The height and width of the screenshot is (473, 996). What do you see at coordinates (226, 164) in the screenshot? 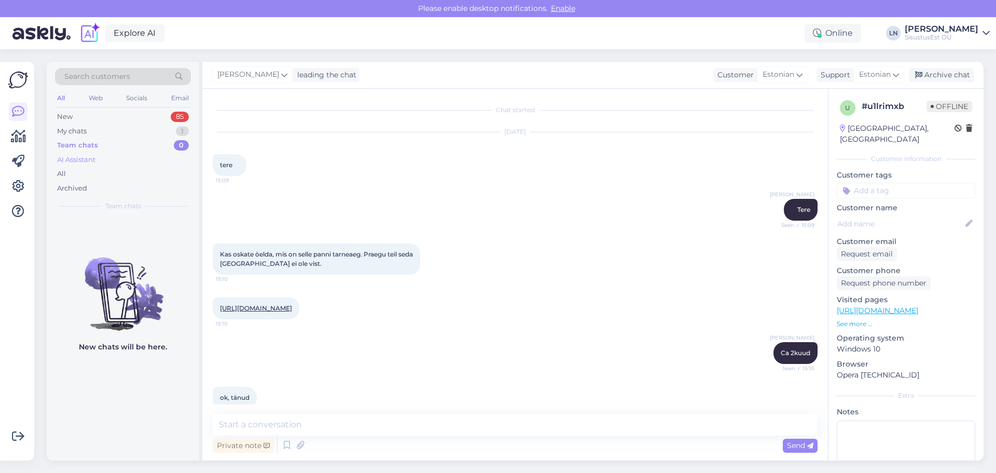
I see `span: tere` at bounding box center [226, 164].